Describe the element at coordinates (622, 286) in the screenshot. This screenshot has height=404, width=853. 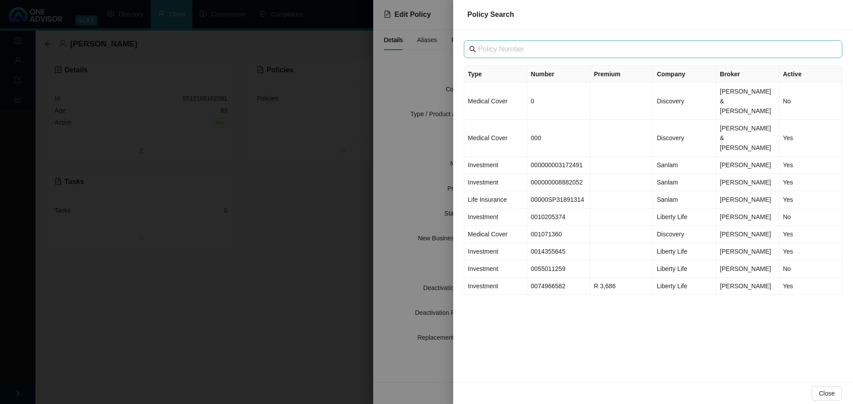
I see `td: R 3,686` at that location.